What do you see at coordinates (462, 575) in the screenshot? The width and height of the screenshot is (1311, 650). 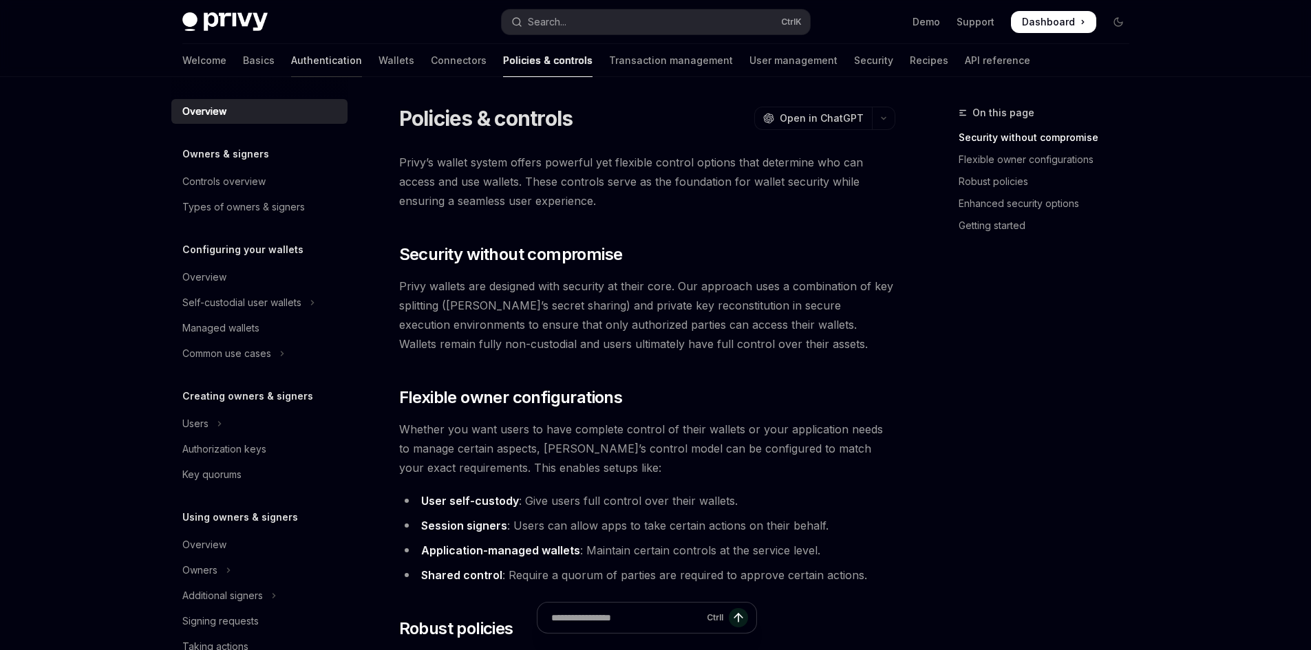 I see `strong: Shared control` at bounding box center [462, 575].